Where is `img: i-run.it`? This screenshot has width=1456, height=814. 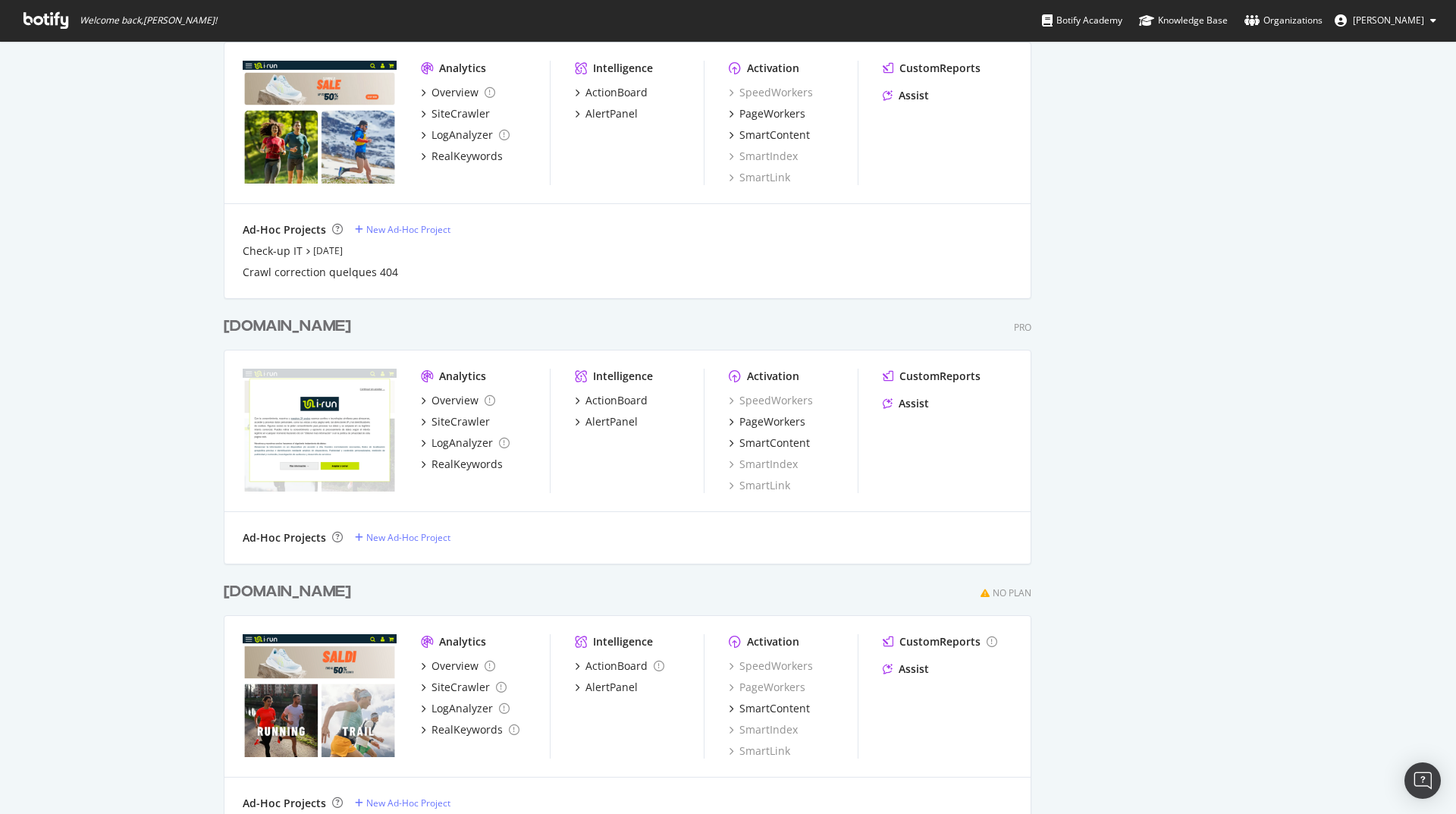
img: i-run.it is located at coordinates (319, 696).